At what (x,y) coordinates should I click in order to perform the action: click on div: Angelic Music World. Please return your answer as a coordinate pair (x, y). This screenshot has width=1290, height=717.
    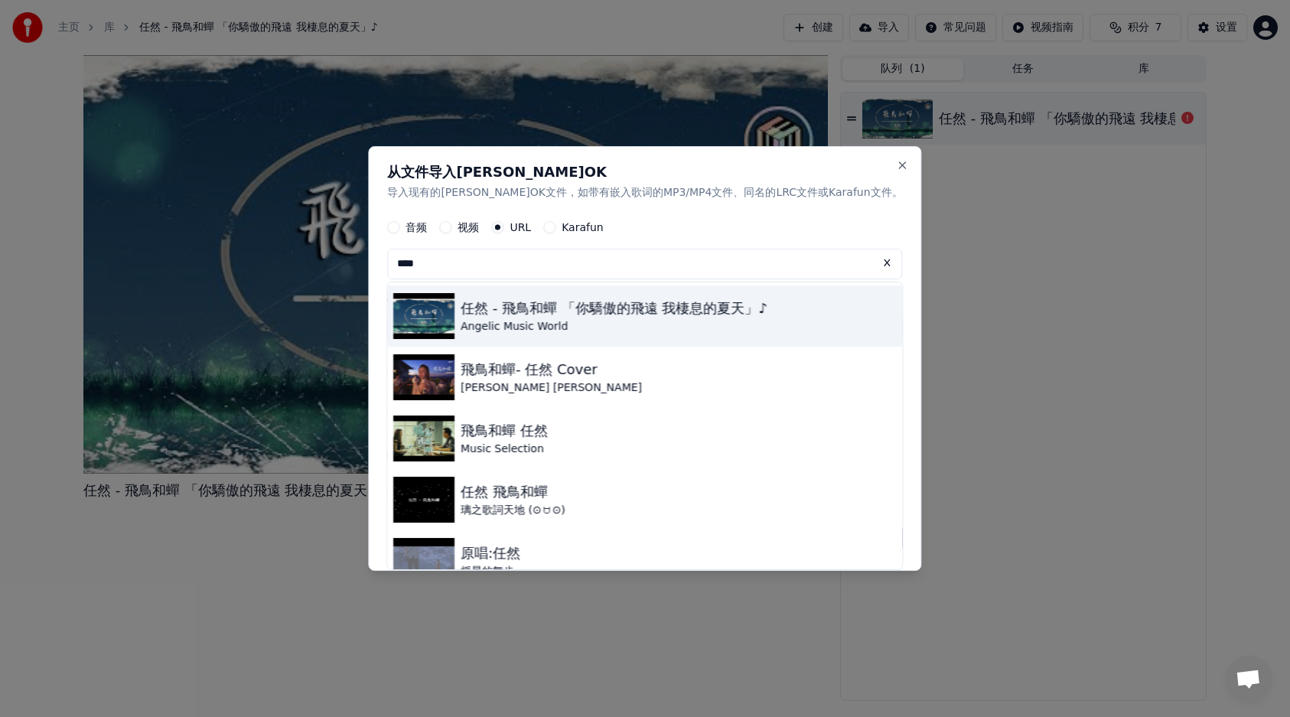
    Looking at the image, I should click on (614, 327).